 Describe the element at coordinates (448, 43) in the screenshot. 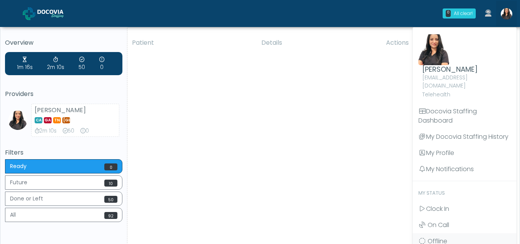

I see `th: Actions` at that location.